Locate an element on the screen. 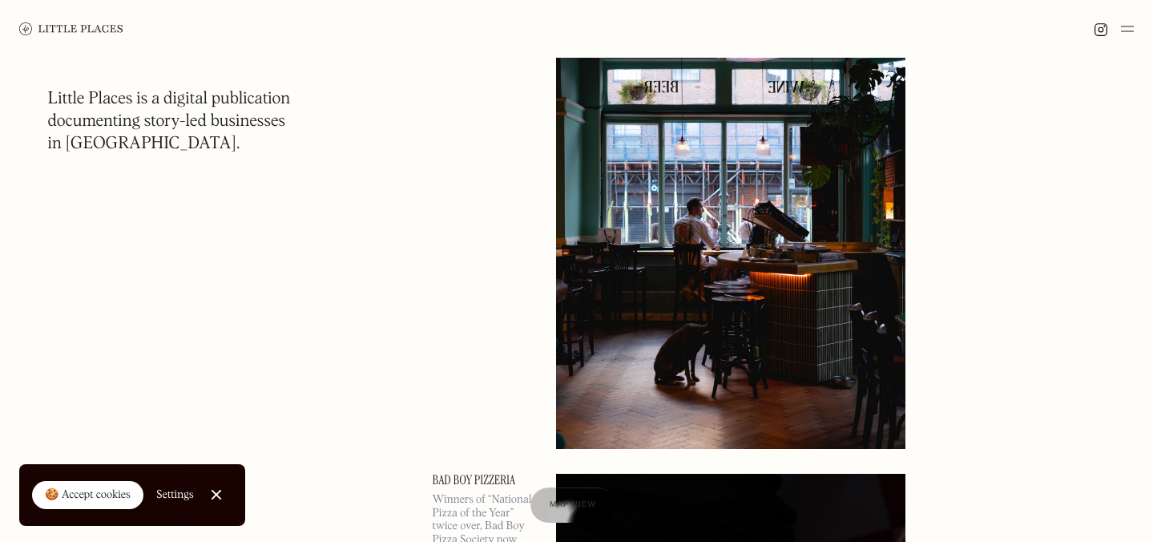  div: Close Cookie Popup is located at coordinates (216, 494).